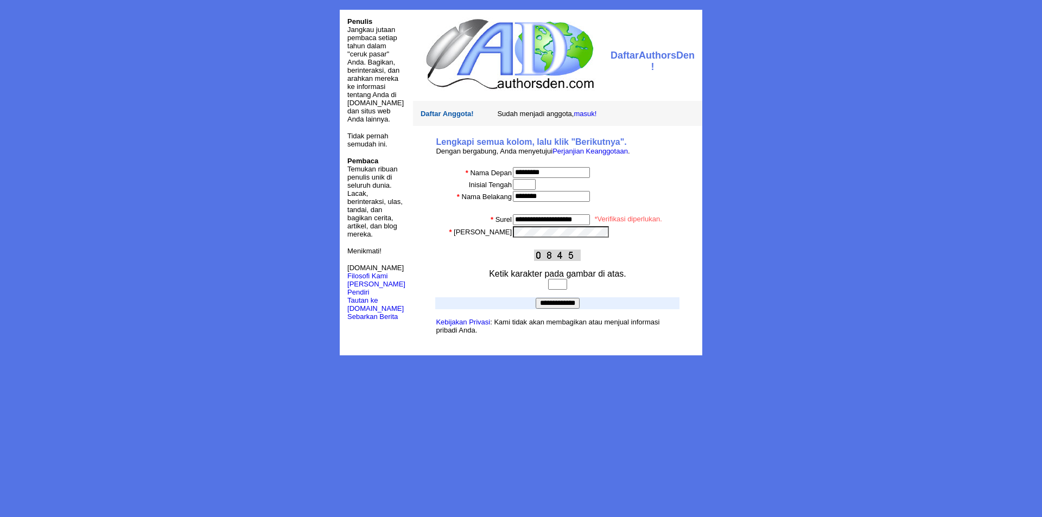  Describe the element at coordinates (367, 276) in the screenshot. I see `a: Filosofi Kami` at that location.